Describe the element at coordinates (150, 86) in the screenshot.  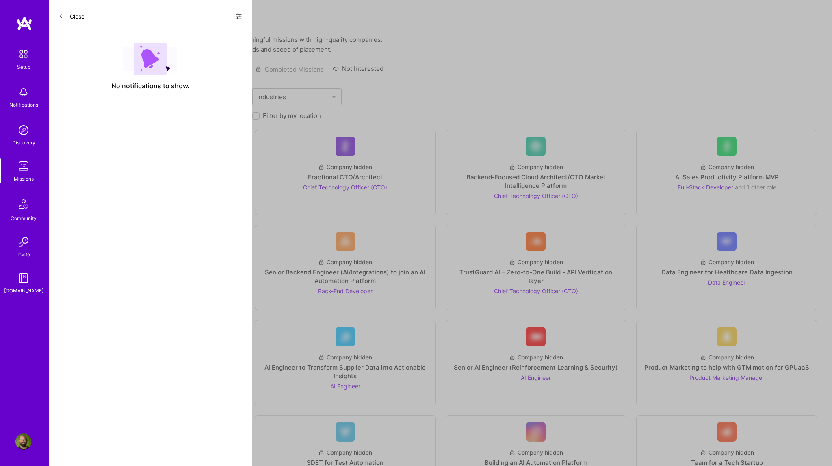
I see `span: No notifications to show.` at that location.